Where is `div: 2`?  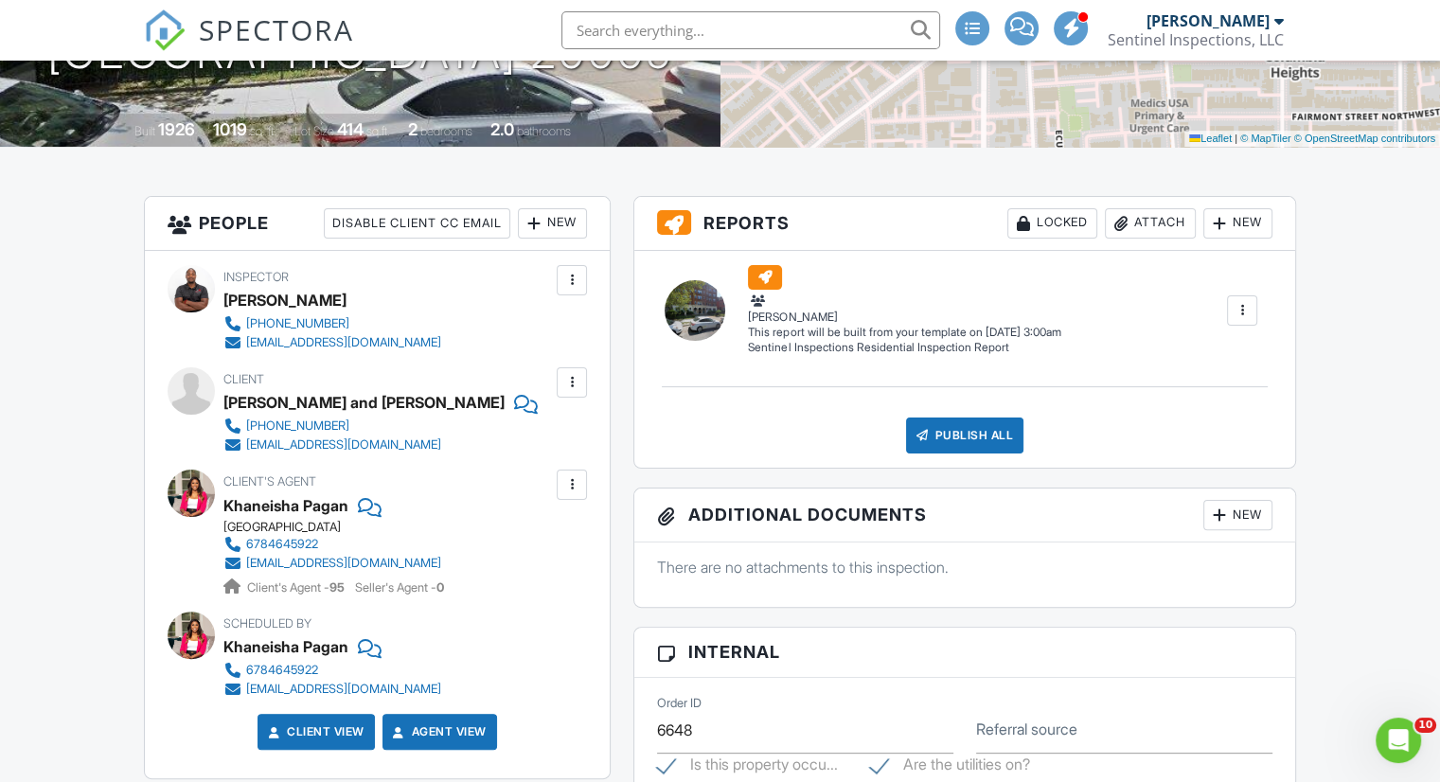 div: 2 is located at coordinates (413, 129).